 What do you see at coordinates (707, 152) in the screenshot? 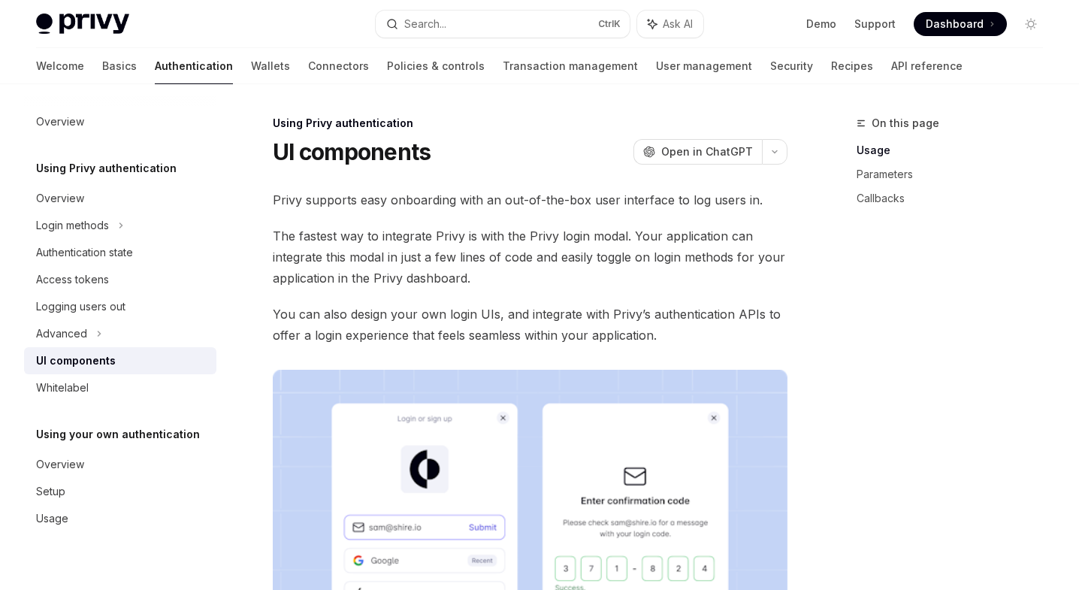
I see `span: Open in ChatGPT` at bounding box center [707, 152].